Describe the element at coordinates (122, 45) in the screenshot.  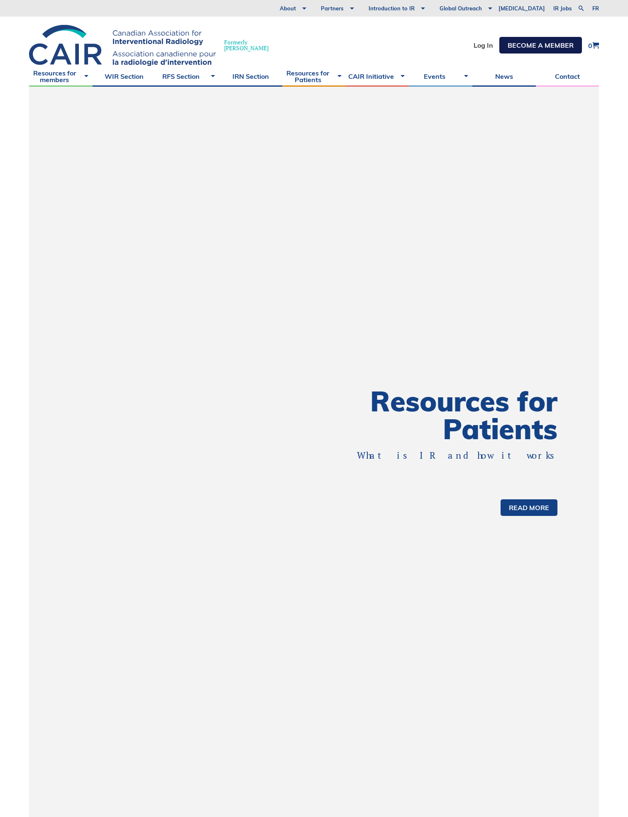
I see `img: CIRA` at that location.